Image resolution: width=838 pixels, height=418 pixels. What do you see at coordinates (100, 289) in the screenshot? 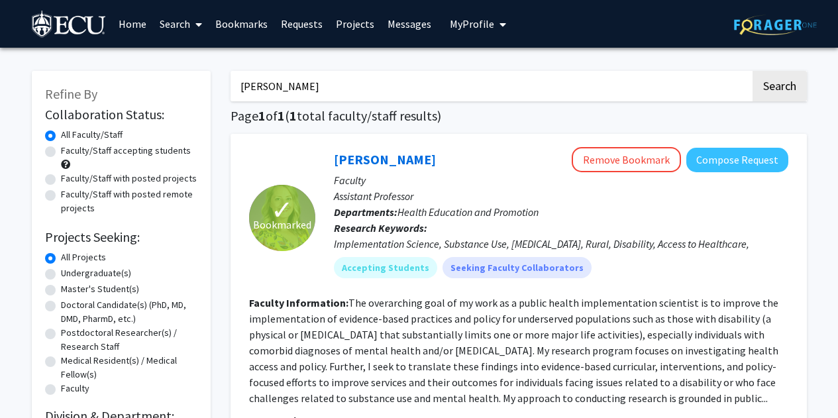
I see `label: Master's Student(s)` at bounding box center [100, 289].